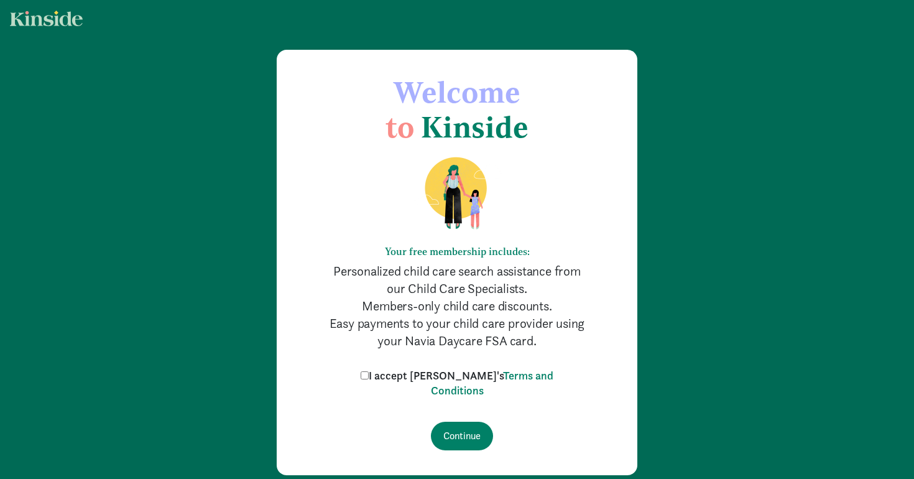  What do you see at coordinates (46, 18) in the screenshot?
I see `img: light.svg` at bounding box center [46, 18].